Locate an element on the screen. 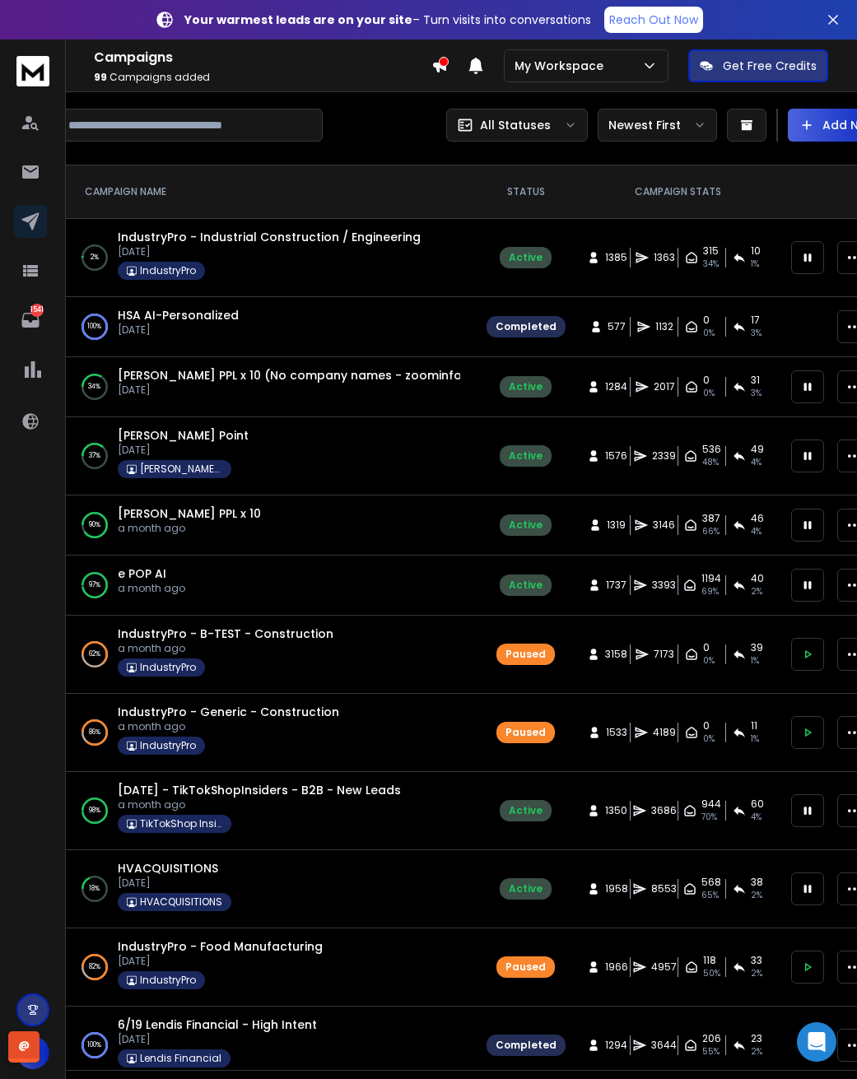 The height and width of the screenshot is (1079, 857). span: 6/19 Lendis Financial - High Intent is located at coordinates (217, 1025).